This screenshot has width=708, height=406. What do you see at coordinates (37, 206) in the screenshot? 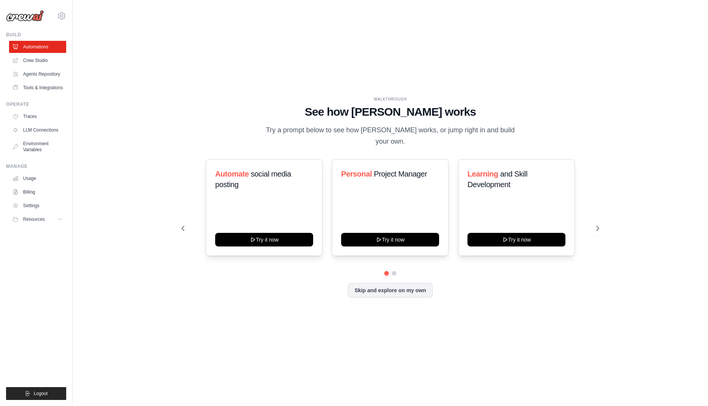
I see `a: Settings` at bounding box center [37, 206].